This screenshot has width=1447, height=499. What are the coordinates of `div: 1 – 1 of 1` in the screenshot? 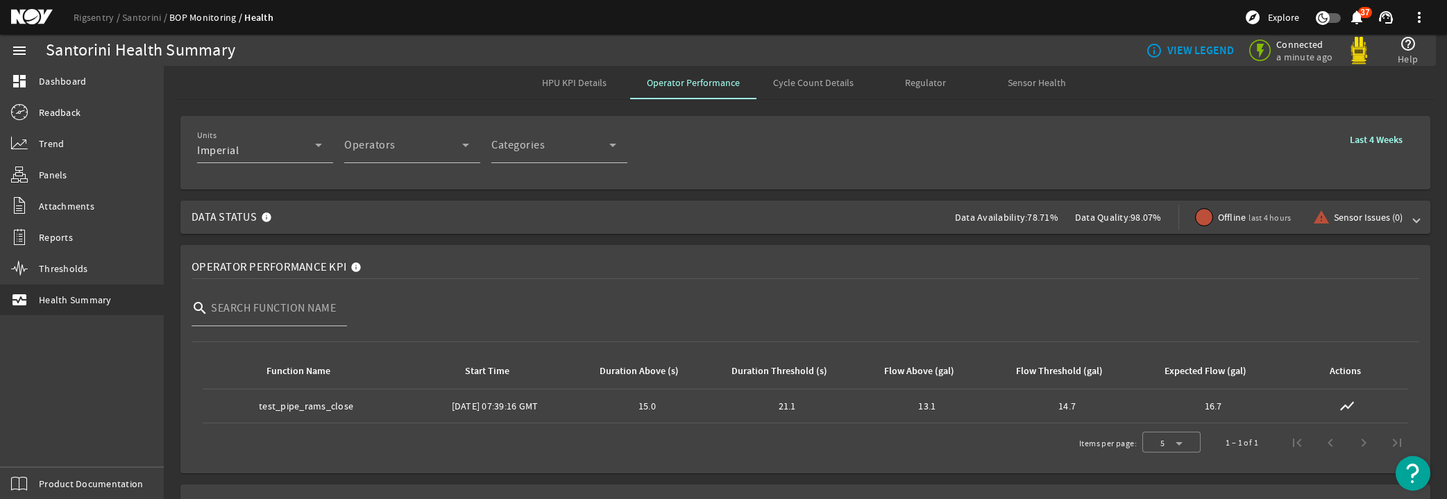 It's located at (1242, 443).